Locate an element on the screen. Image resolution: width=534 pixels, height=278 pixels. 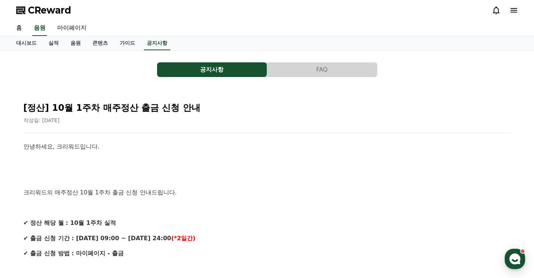
button: FAQ is located at coordinates (322, 70).